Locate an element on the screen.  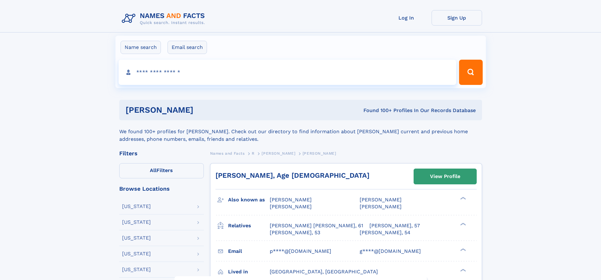
h3: Also known as is located at coordinates (249, 200).